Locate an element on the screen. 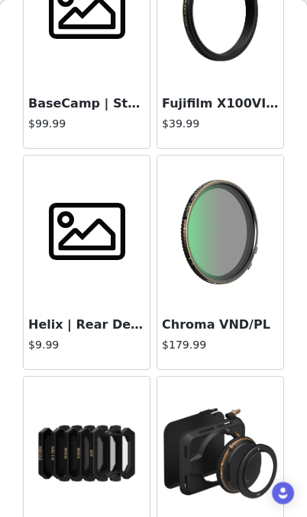 Image resolution: width=307 pixels, height=517 pixels. h4: $179.99 is located at coordinates (220, 345).